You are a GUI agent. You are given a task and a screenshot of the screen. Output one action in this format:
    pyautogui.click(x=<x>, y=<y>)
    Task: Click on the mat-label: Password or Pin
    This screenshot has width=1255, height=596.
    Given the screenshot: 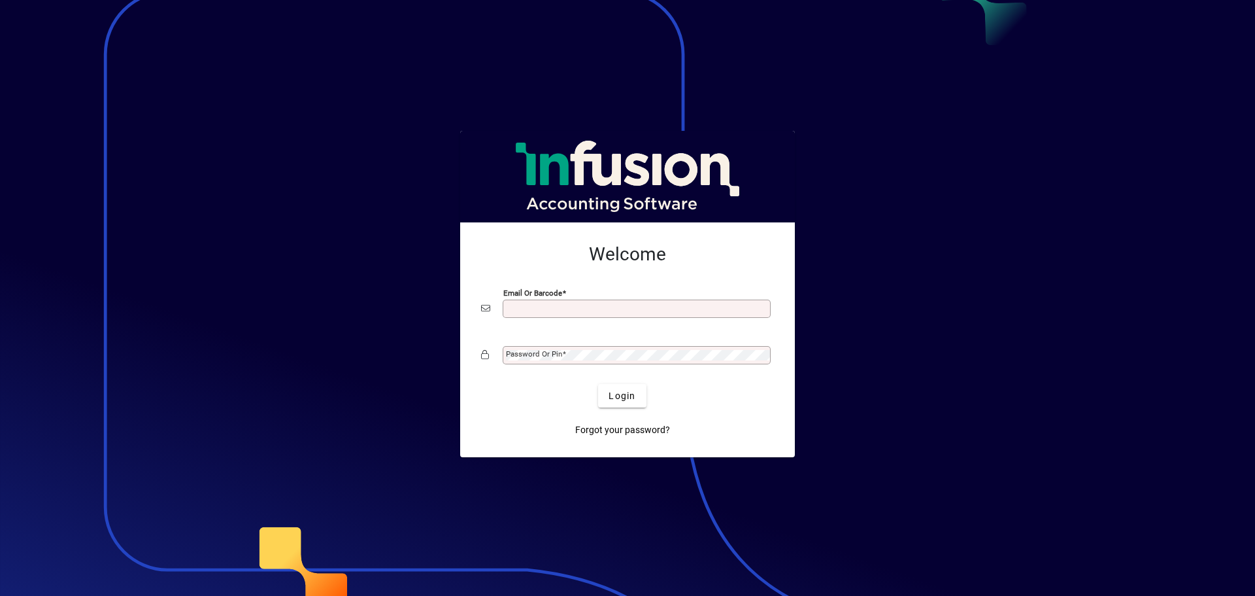 What is the action you would take?
    pyautogui.click(x=534, y=354)
    